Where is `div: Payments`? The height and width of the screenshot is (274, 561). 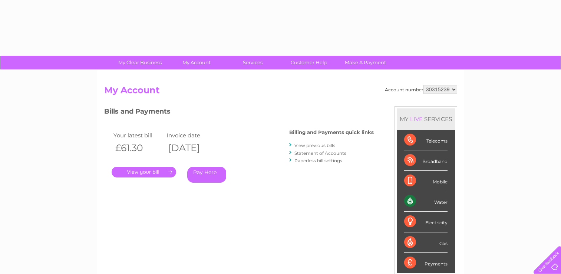
div: Payments is located at coordinates (426, 263).